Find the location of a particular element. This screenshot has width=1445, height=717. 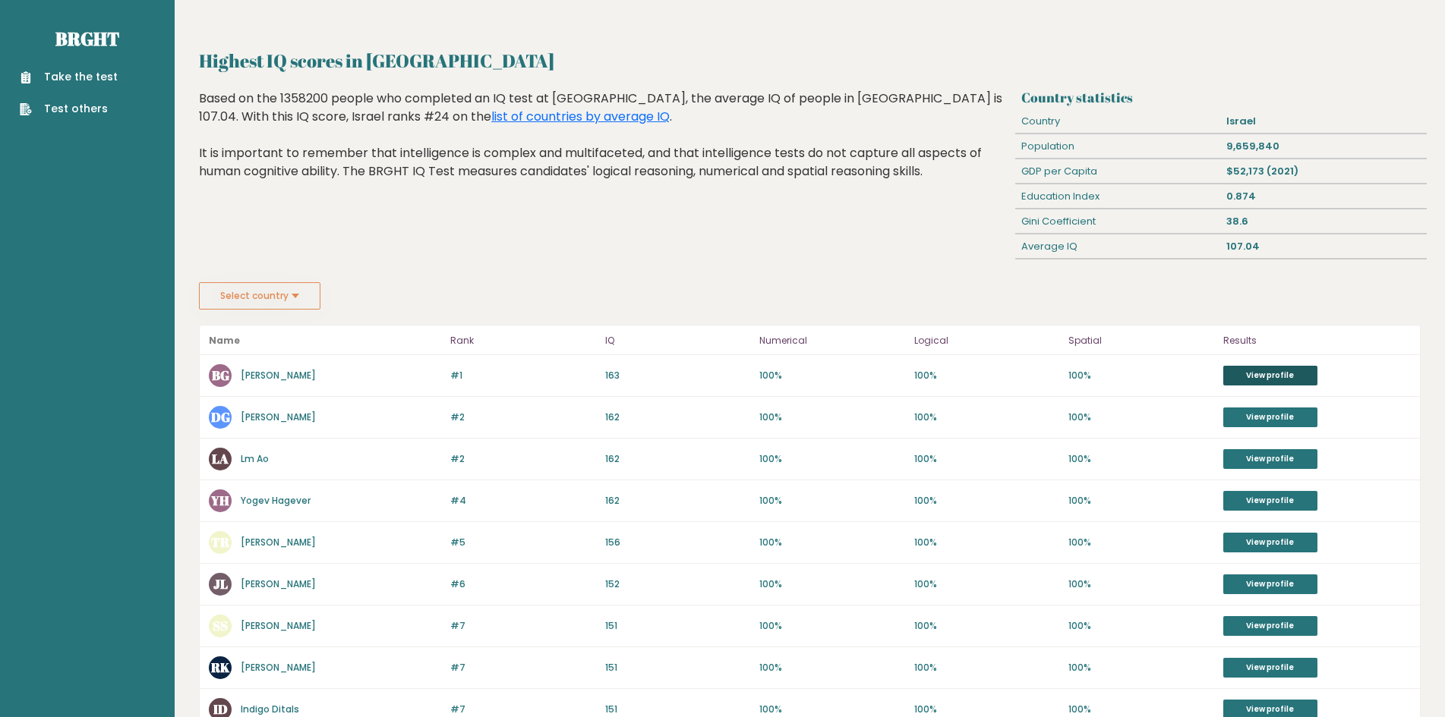

div: Israel is located at coordinates (1323, 121).